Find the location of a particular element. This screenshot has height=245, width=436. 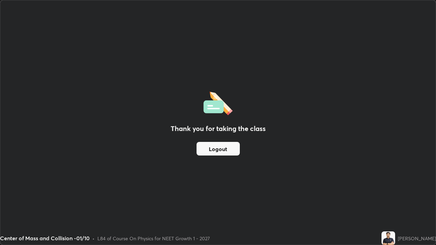

h2: Thank you for taking the class is located at coordinates (218, 129).